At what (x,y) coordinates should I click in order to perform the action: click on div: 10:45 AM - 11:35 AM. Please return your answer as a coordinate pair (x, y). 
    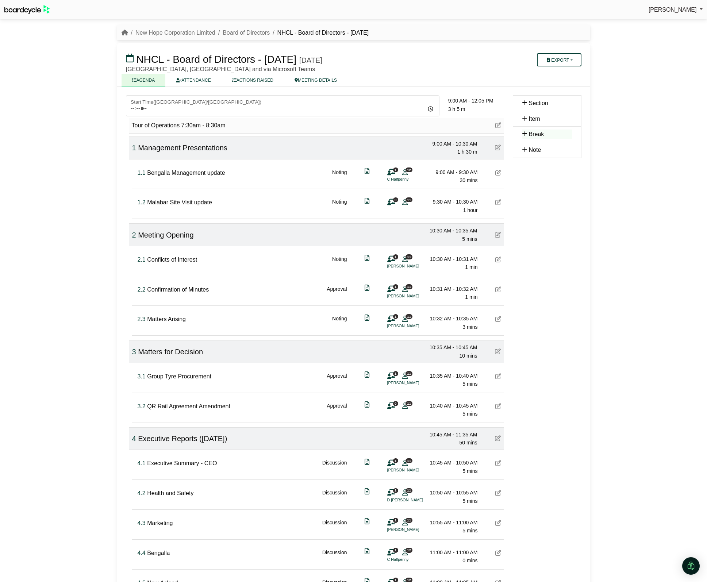
    Looking at the image, I should click on (452, 435).